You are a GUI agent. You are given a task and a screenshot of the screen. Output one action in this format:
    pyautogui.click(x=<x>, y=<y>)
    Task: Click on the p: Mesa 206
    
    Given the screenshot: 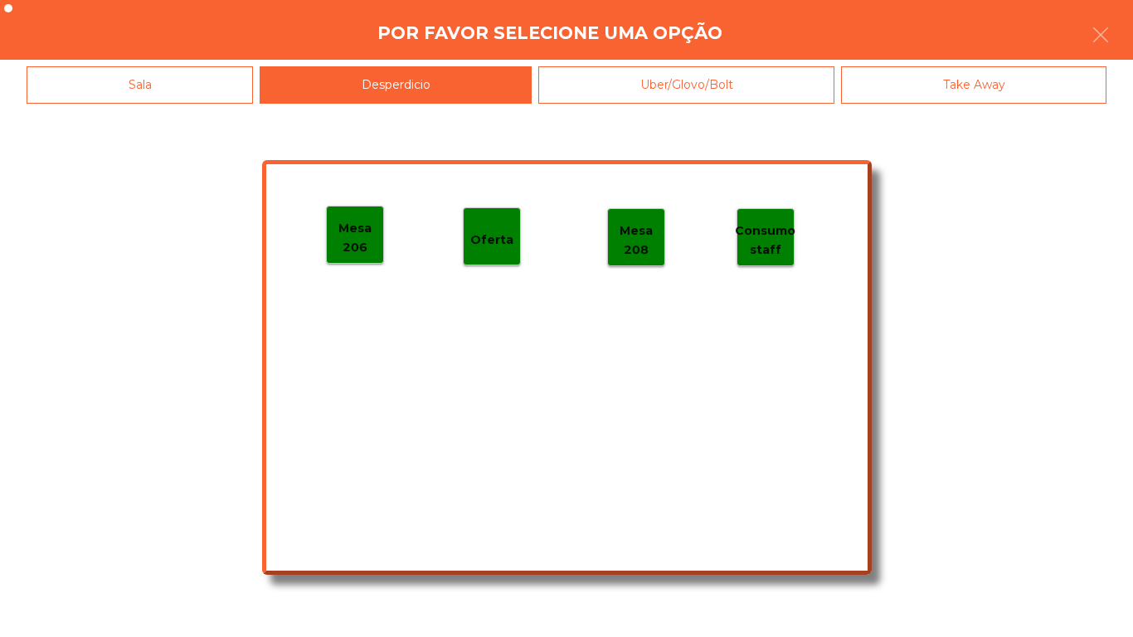 What is the action you would take?
    pyautogui.click(x=355, y=237)
    